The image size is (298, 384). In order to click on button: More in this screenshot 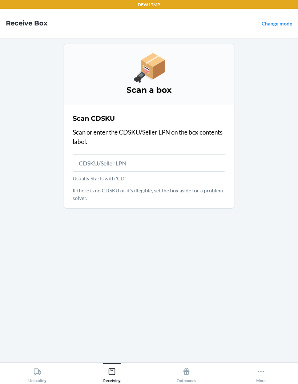, I will do `click(261, 373)`.